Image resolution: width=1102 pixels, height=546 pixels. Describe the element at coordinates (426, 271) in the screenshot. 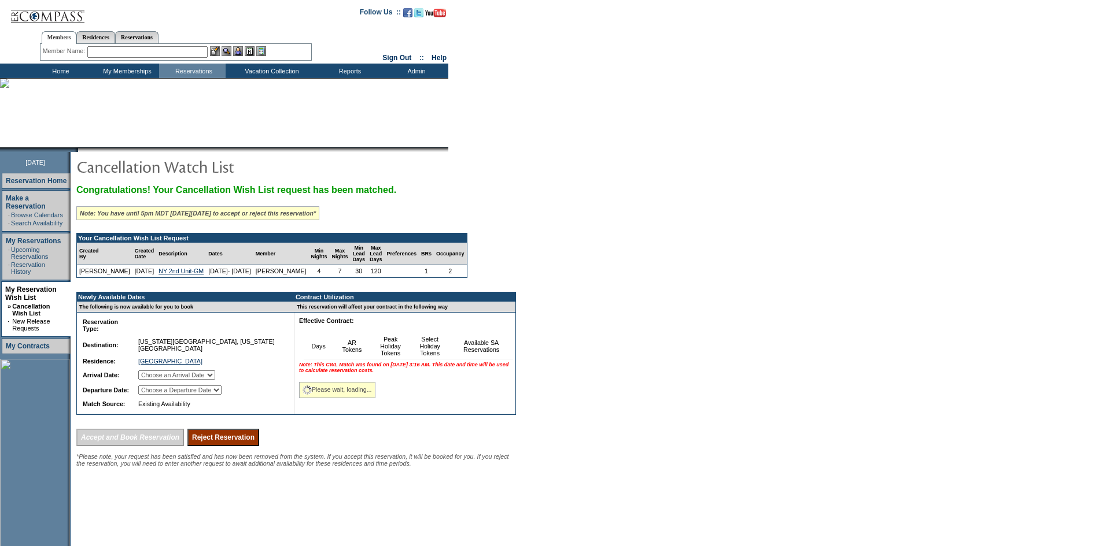

I see `td: 1` at that location.